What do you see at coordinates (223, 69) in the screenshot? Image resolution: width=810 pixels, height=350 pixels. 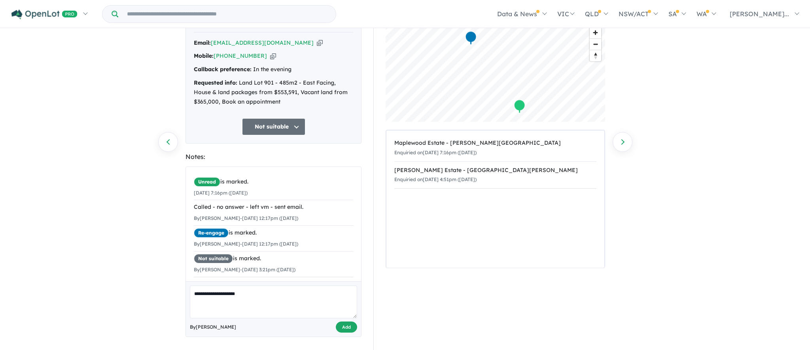 I see `strong: Callback preference:` at bounding box center [223, 69].